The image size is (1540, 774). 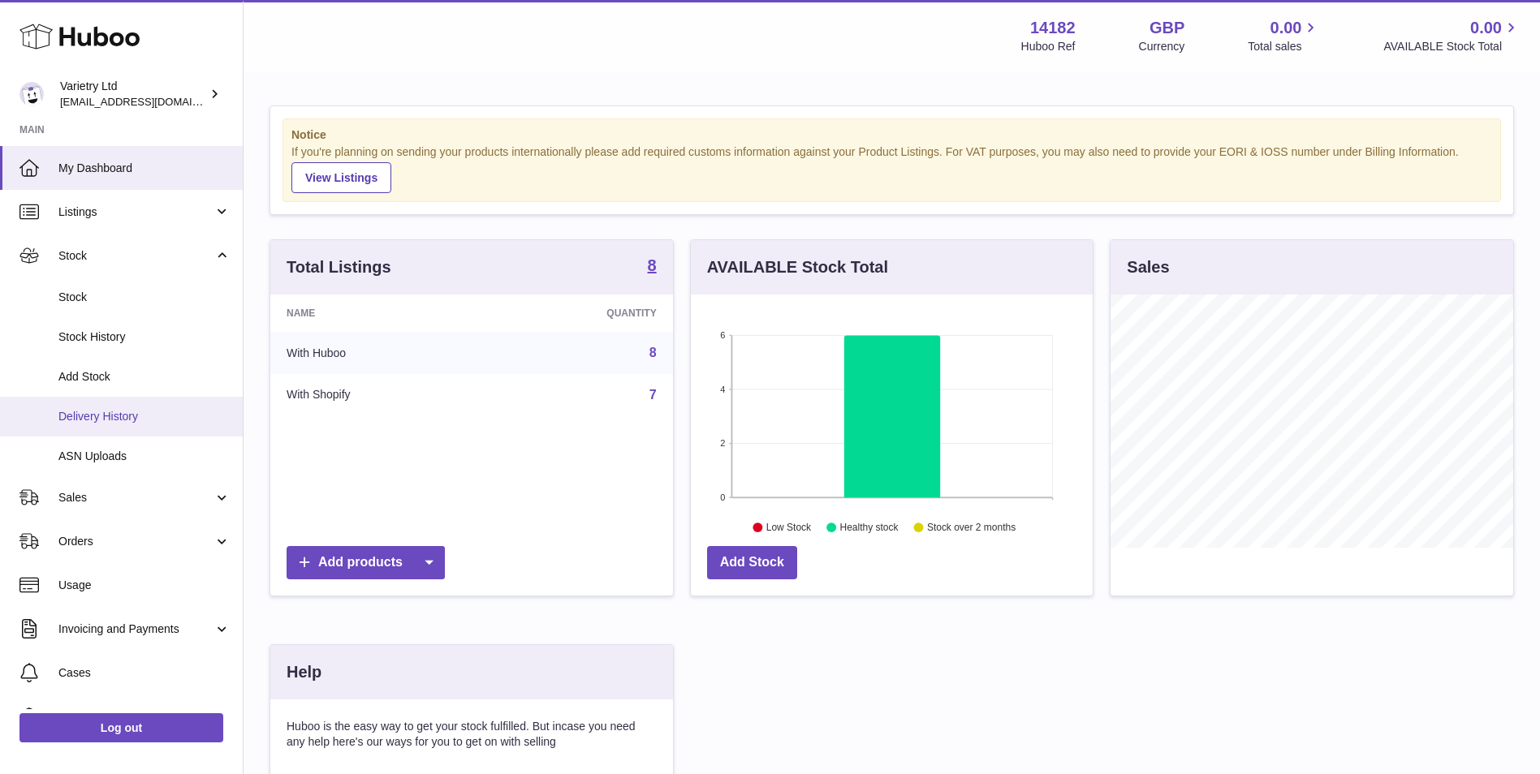 What do you see at coordinates (722, 498) in the screenshot?
I see `text: 0` at bounding box center [722, 498].